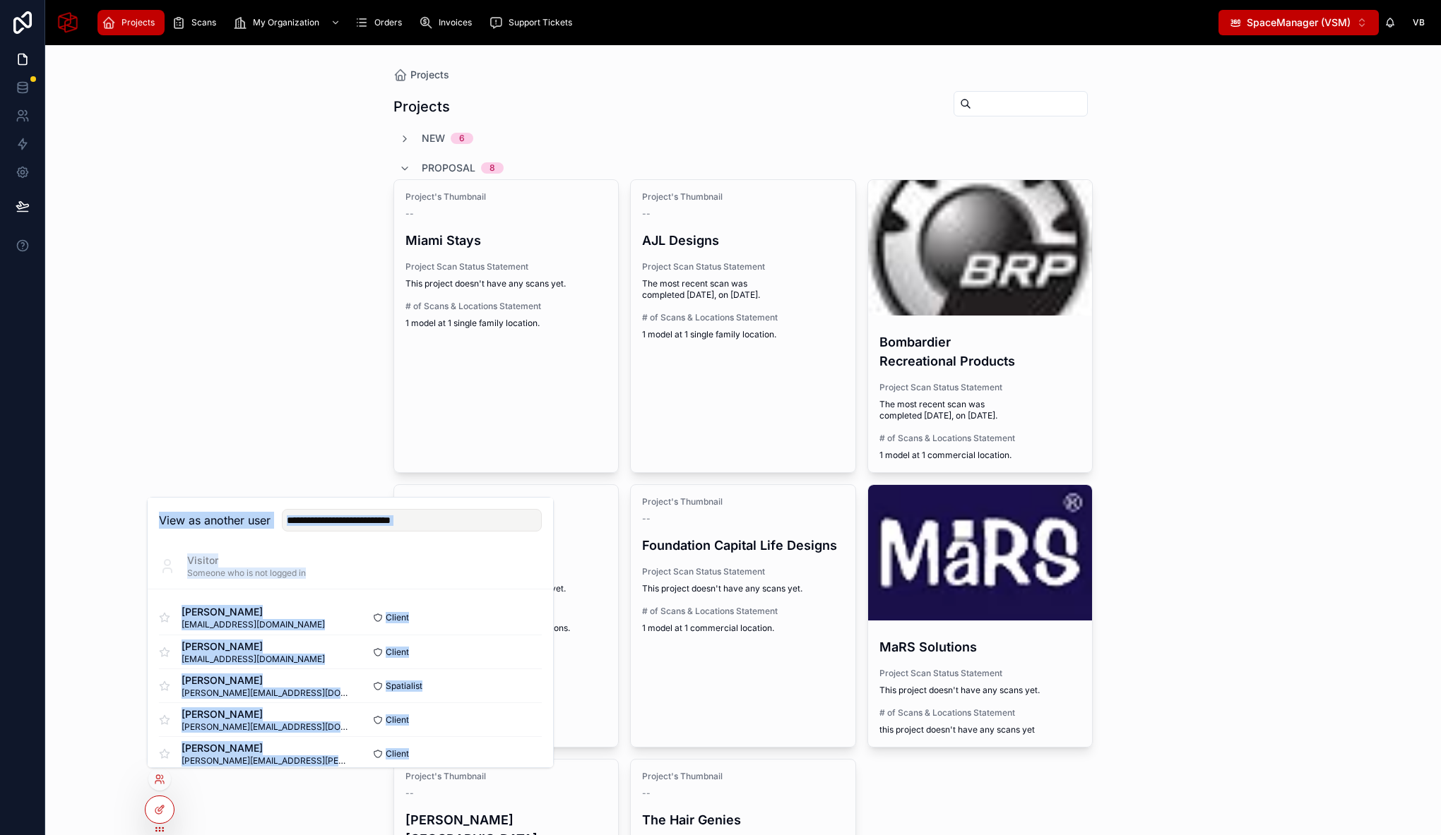 This screenshot has height=835, width=1441. Describe the element at coordinates (448, 23) in the screenshot. I see `a: Invoices` at that location.